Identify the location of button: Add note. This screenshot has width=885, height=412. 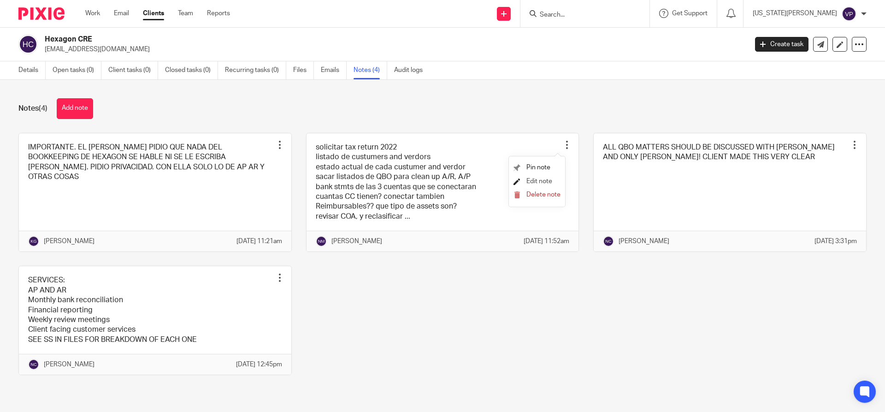
(75, 108).